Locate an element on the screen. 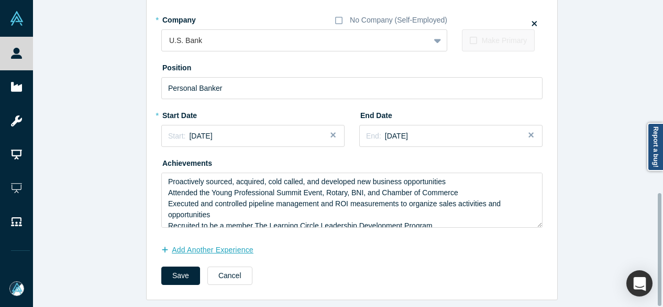 The height and width of the screenshot is (307, 663). button: Cancel is located at coordinates (230, 275).